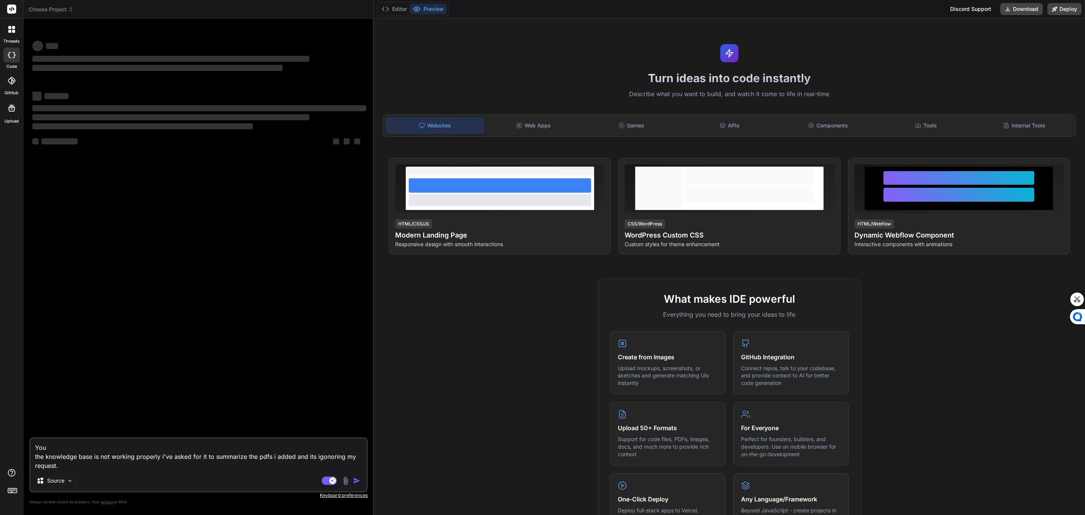 The width and height of the screenshot is (1085, 515). What do you see at coordinates (791, 446) in the screenshot?
I see `p: Perfect for founders, builders, and developers. Use on mobile browser for on-the-go development` at bounding box center [791, 446].